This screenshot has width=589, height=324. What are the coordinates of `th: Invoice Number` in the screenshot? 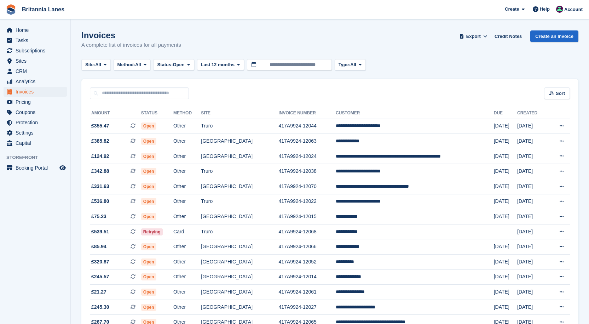 It's located at (307, 113).